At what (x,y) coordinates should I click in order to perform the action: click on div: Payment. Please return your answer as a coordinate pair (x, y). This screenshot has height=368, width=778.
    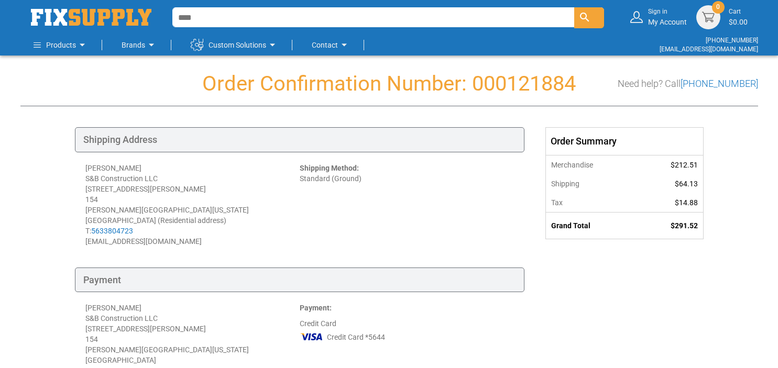
    Looking at the image, I should click on (299, 280).